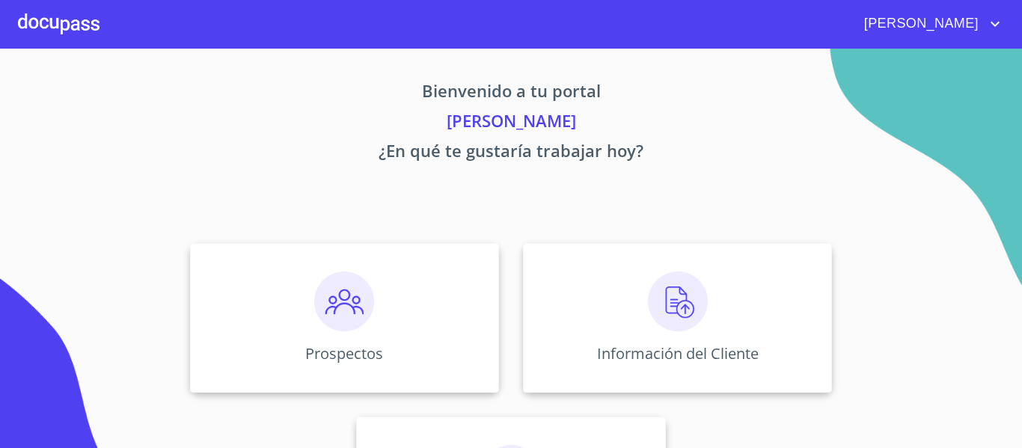 This screenshot has width=1022, height=448. I want to click on p: Bienvenido a tu portal, so click(511, 94).